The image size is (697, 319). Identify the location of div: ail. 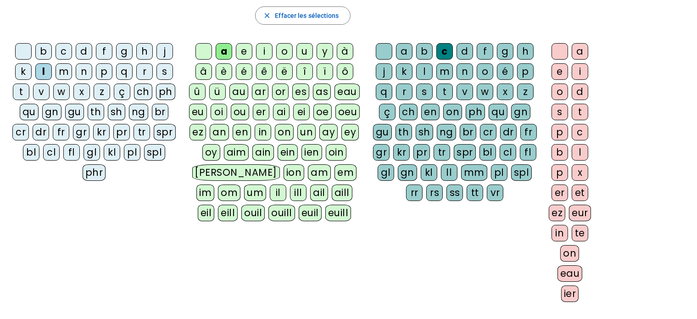
(319, 193).